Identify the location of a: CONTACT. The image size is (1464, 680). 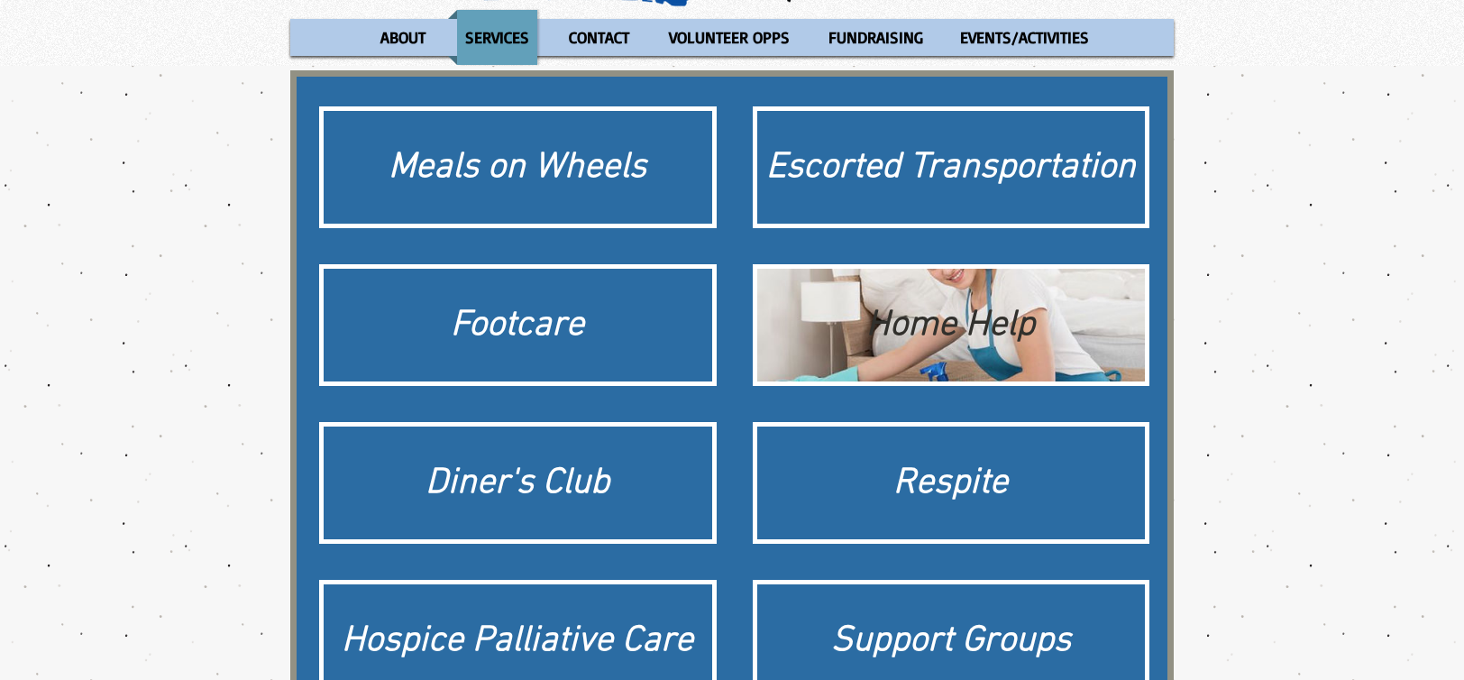
(599, 37).